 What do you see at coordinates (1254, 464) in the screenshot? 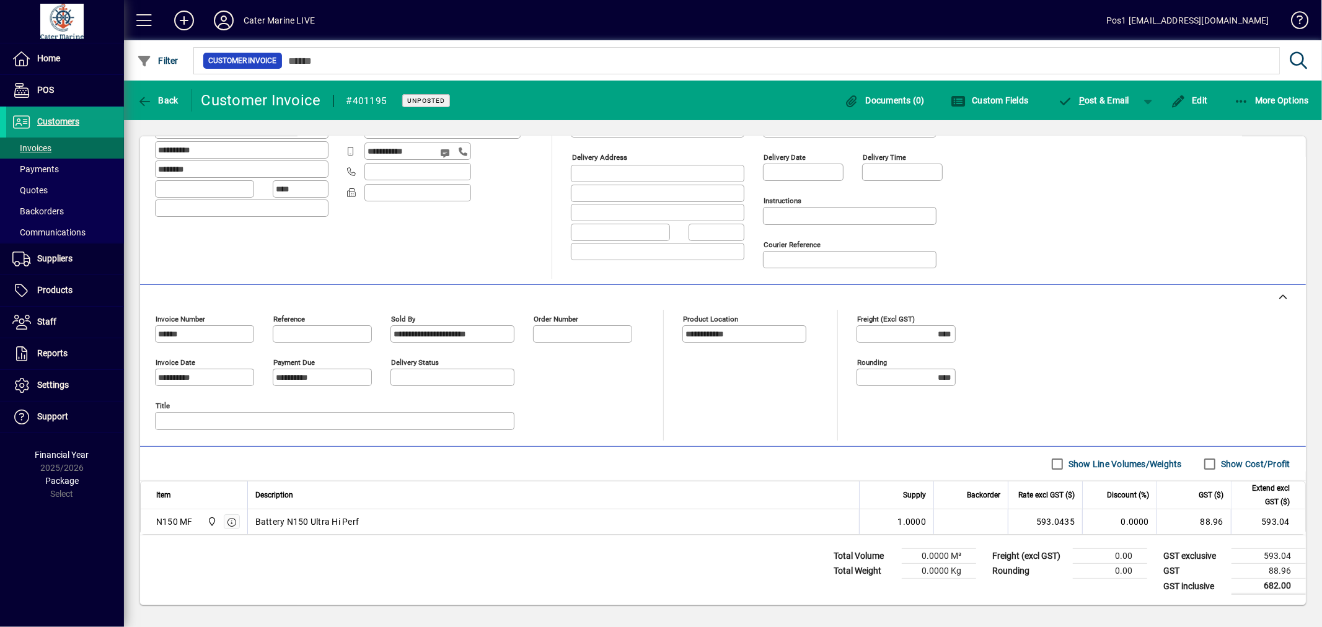
I see `label: Show Cost/Profit` at bounding box center [1254, 464].